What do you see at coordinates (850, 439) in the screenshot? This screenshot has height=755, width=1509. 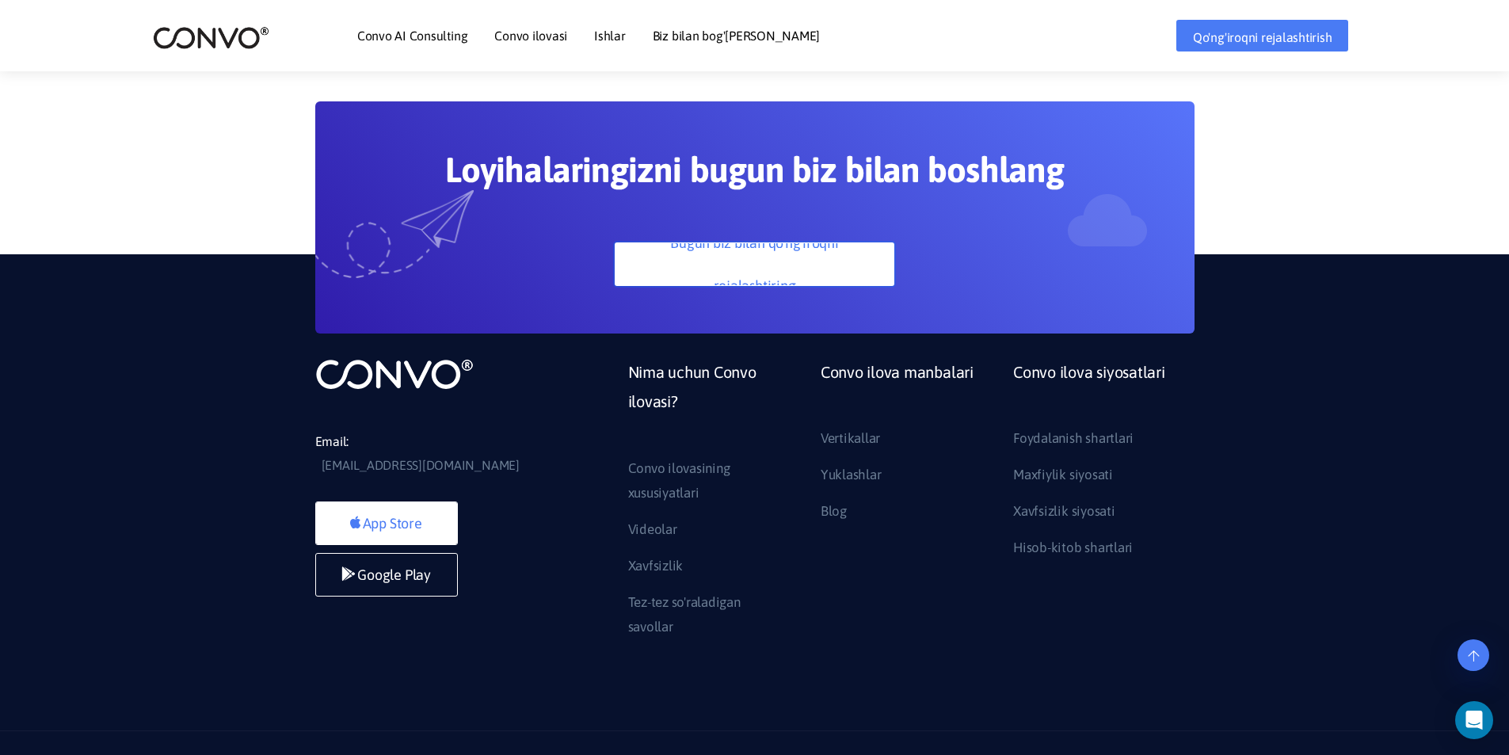 I see `a: Vertikallar` at bounding box center [850, 439].